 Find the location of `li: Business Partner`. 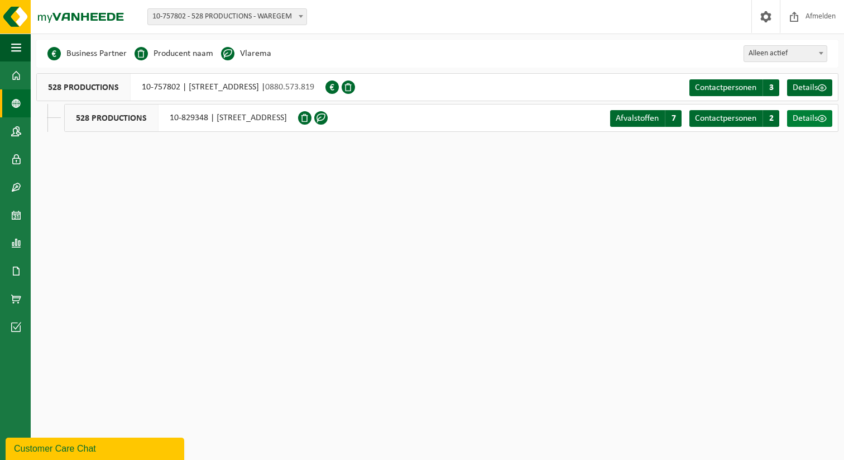

li: Business Partner is located at coordinates (87, 54).